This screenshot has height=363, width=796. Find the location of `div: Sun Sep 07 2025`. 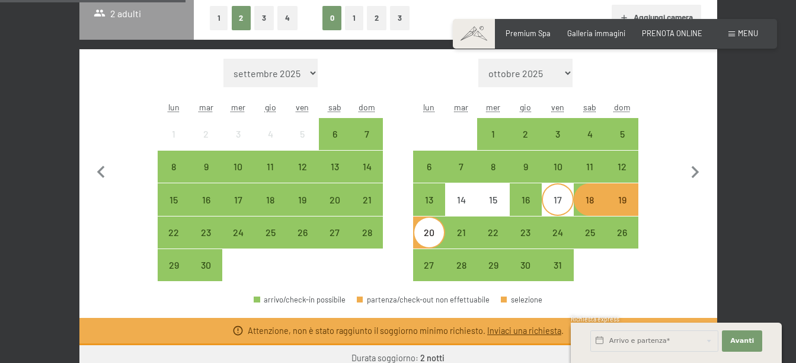

div: Sun Sep 07 2025 is located at coordinates (367, 134).